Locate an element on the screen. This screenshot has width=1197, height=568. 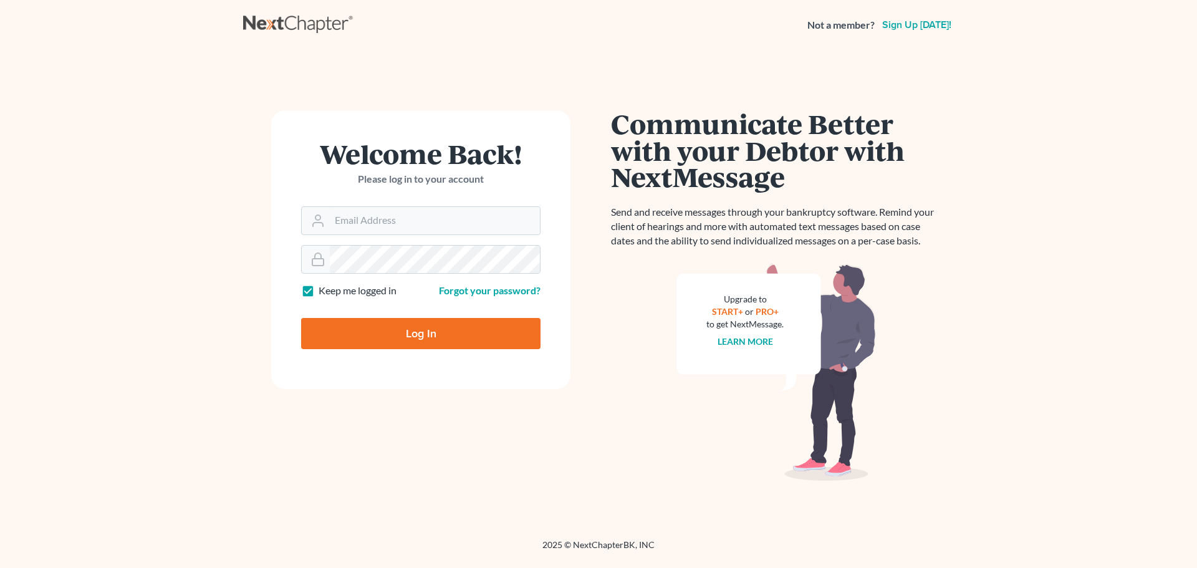
a: Forgot your password? is located at coordinates (489, 290).